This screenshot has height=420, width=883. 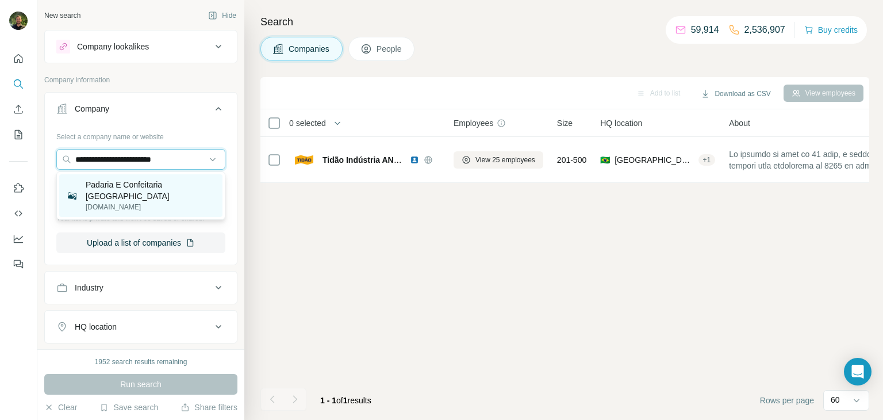 I want to click on button: Search, so click(x=18, y=84).